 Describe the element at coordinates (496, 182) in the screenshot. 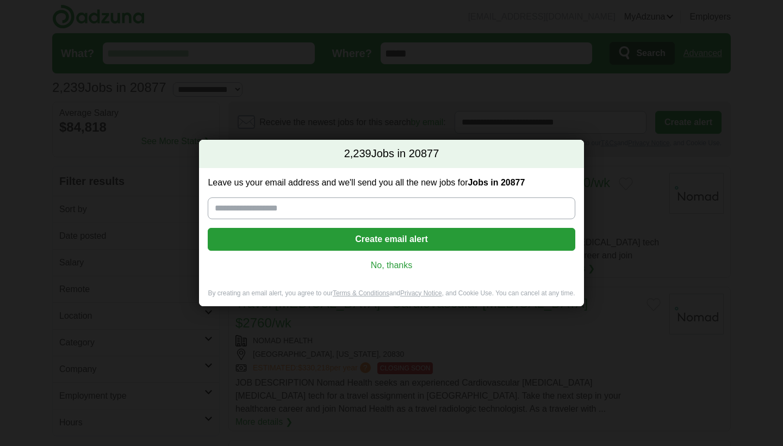

I see `strong: Jobs in 20877` at that location.